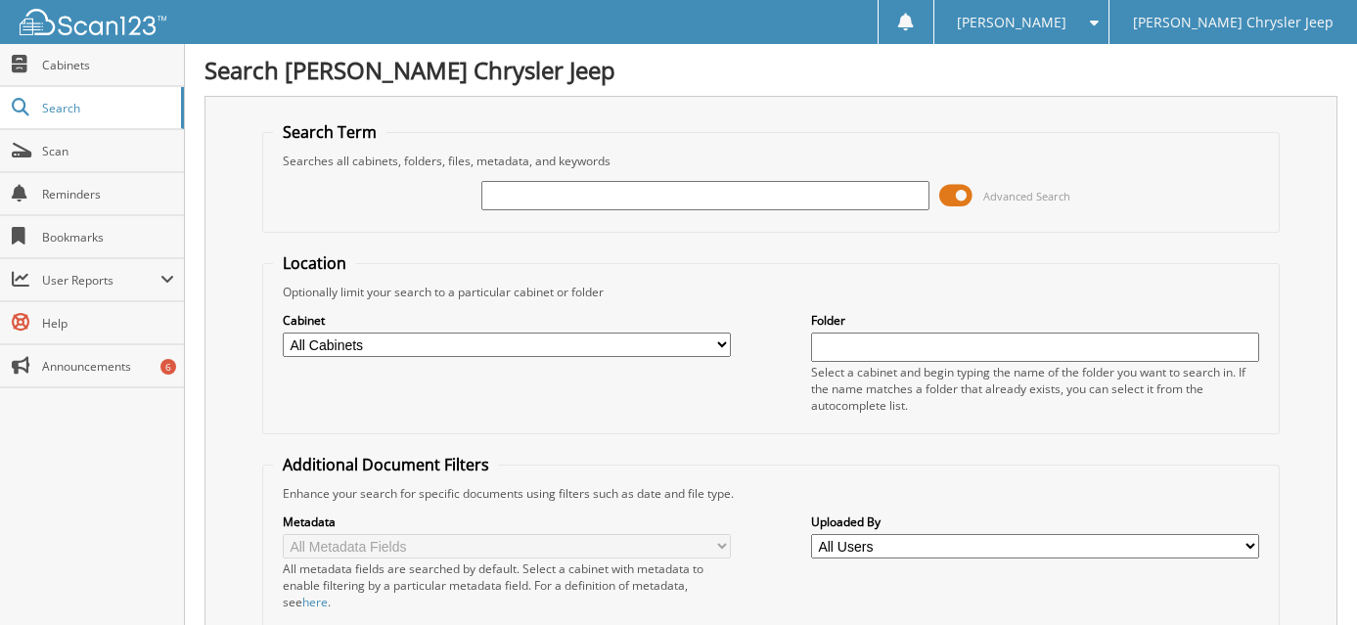 This screenshot has height=625, width=1357. I want to click on span: Bookmarks, so click(108, 237).